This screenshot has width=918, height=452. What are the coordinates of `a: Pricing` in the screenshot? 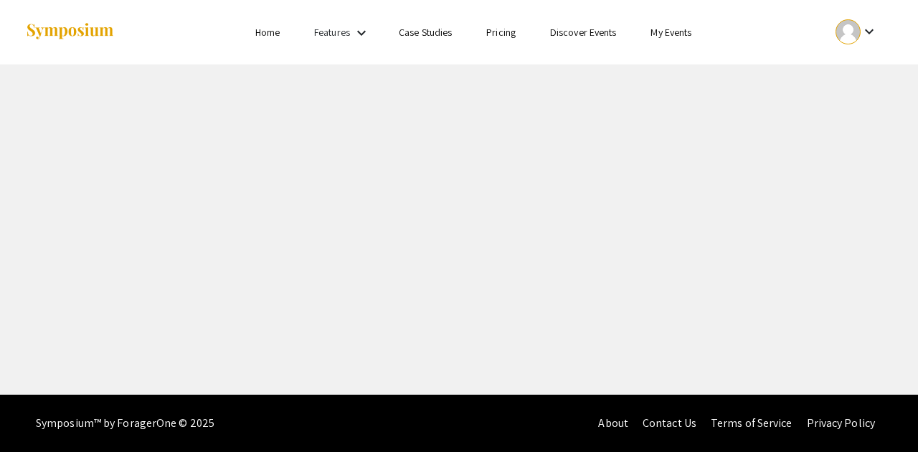 It's located at (500, 32).